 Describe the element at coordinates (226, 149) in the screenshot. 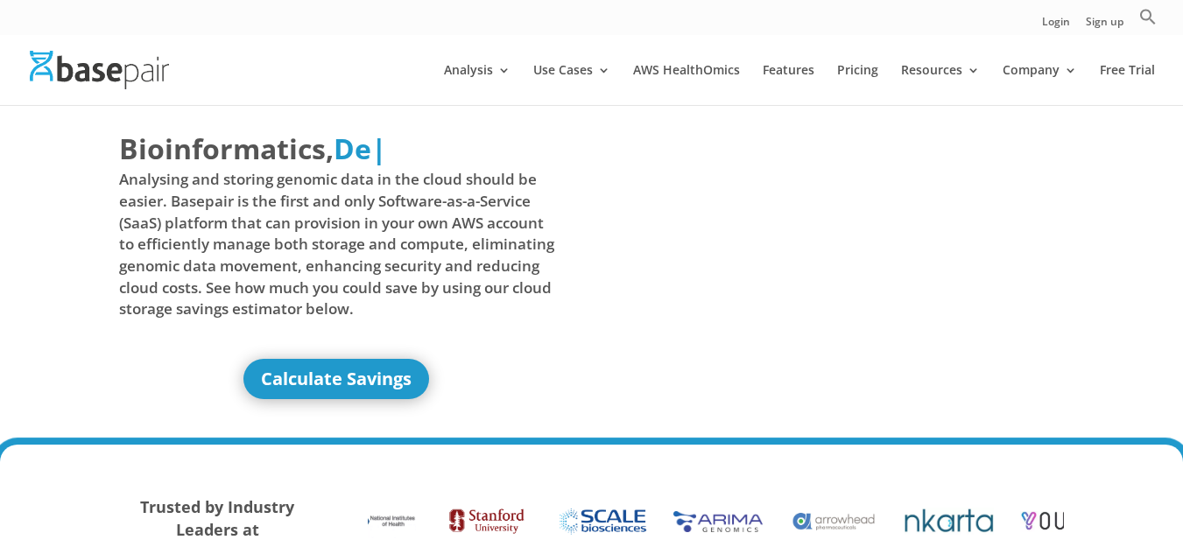

I see `span: Bioinformatics,` at that location.